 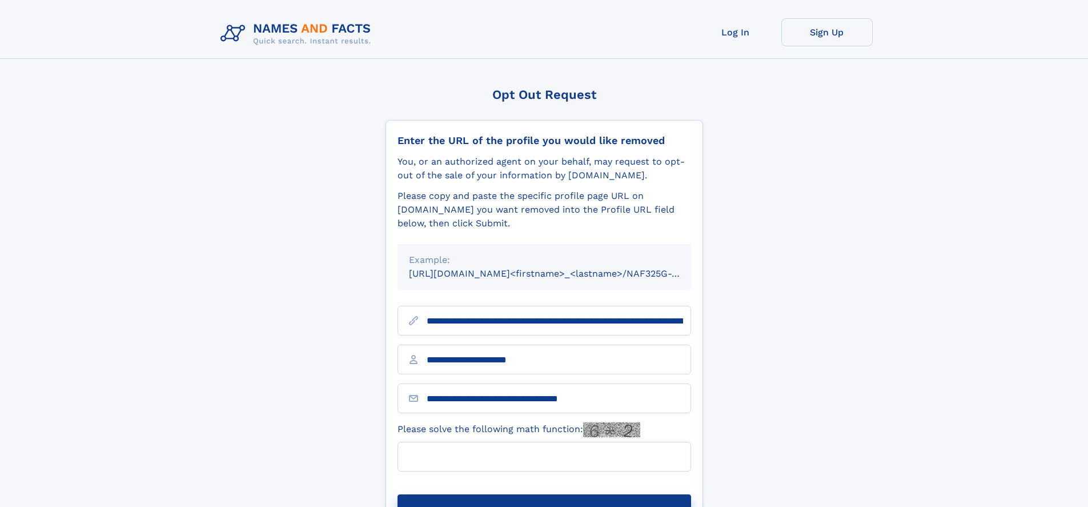 What do you see at coordinates (545, 169) in the screenshot?
I see `div: You, or an authorized agent on your behalf, may request to opt-out of the sale of your informatio...` at bounding box center [545, 169].